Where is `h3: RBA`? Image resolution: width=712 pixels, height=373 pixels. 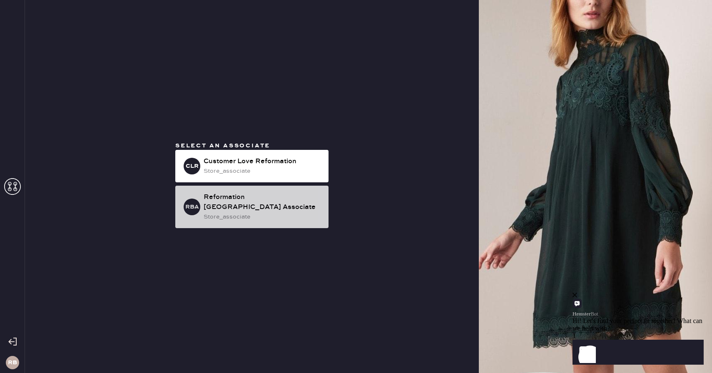 h3: RBA is located at coordinates (192, 207).